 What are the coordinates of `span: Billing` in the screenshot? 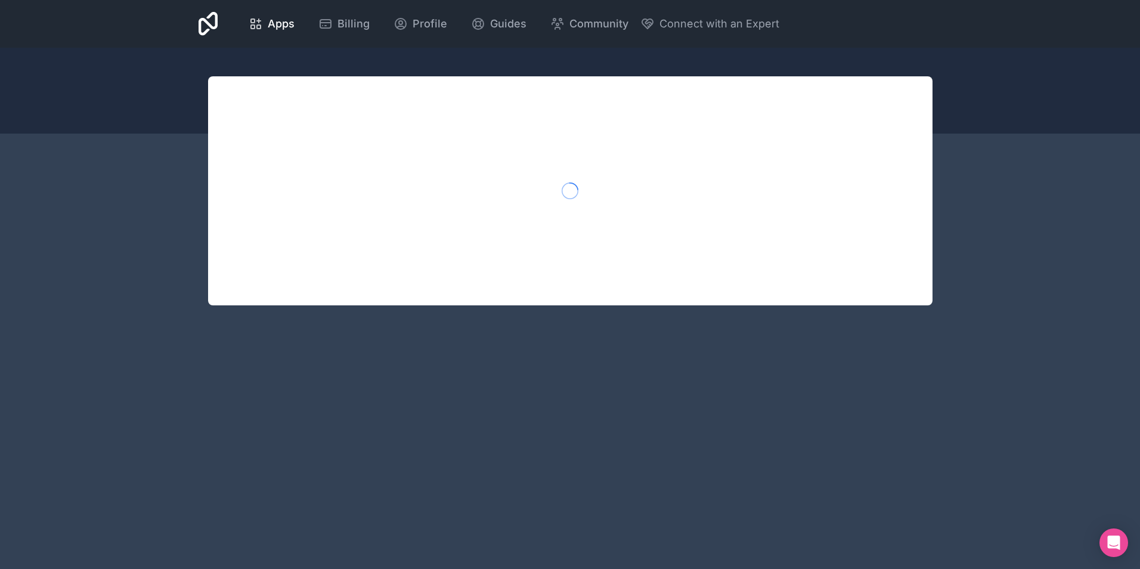 It's located at (354, 24).